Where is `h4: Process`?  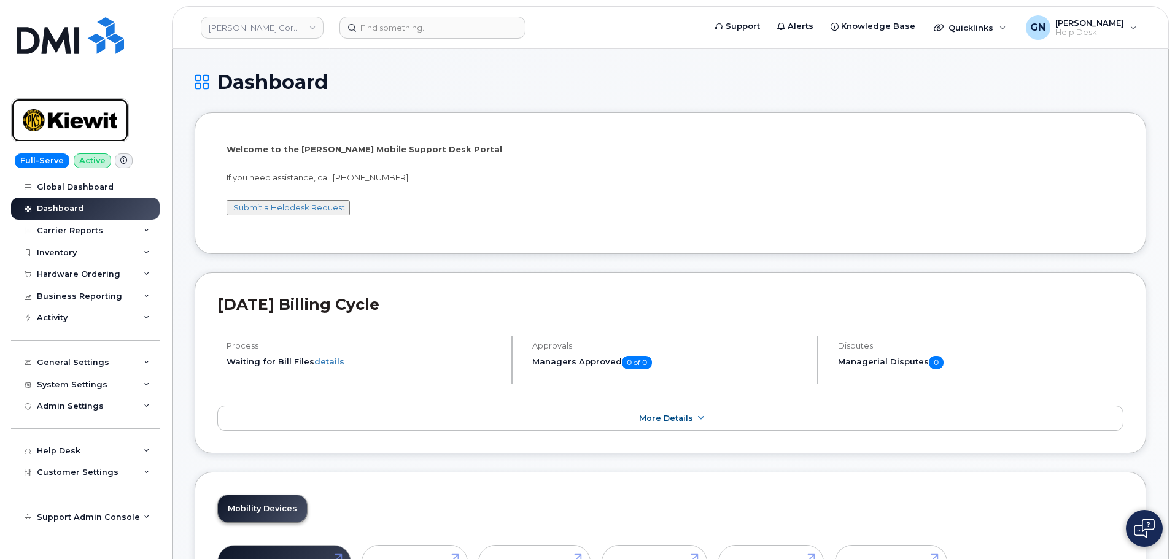
h4: Process is located at coordinates (363, 346).